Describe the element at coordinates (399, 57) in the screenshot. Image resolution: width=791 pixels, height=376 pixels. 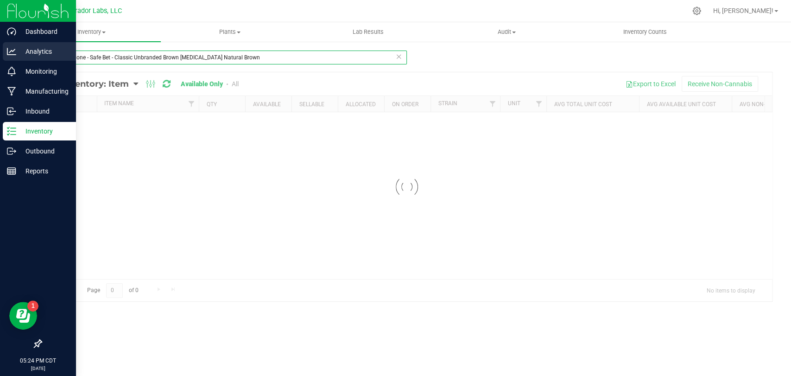
I see `span: Clear` at that location.